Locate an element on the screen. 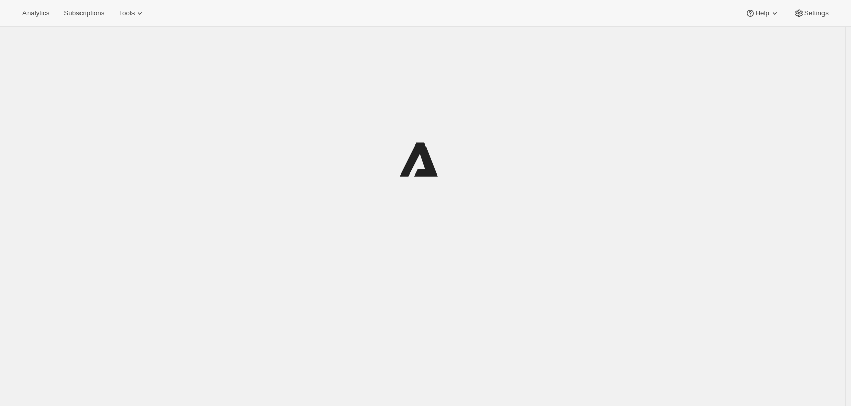 Image resolution: width=851 pixels, height=406 pixels. button: Tools is located at coordinates (131, 13).